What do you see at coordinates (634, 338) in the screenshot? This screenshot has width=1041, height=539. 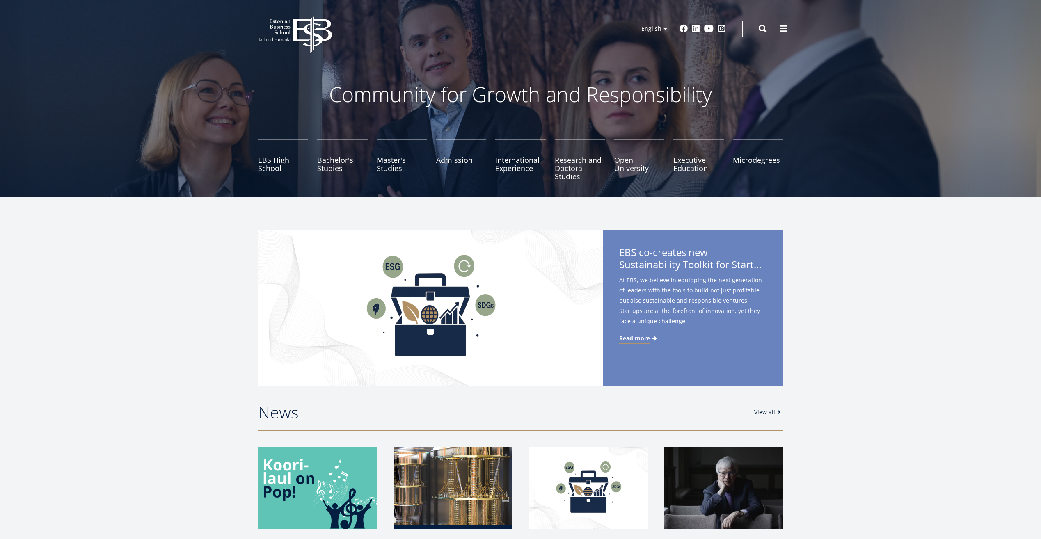 I see `span: Read more` at bounding box center [634, 338].